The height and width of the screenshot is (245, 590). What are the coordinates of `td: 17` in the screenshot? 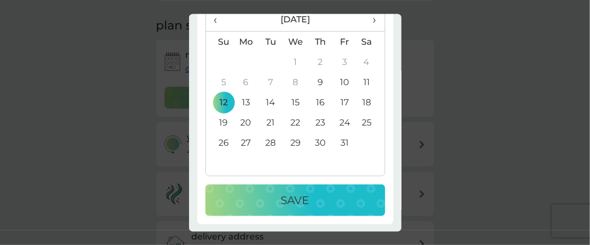 It's located at (344, 102).